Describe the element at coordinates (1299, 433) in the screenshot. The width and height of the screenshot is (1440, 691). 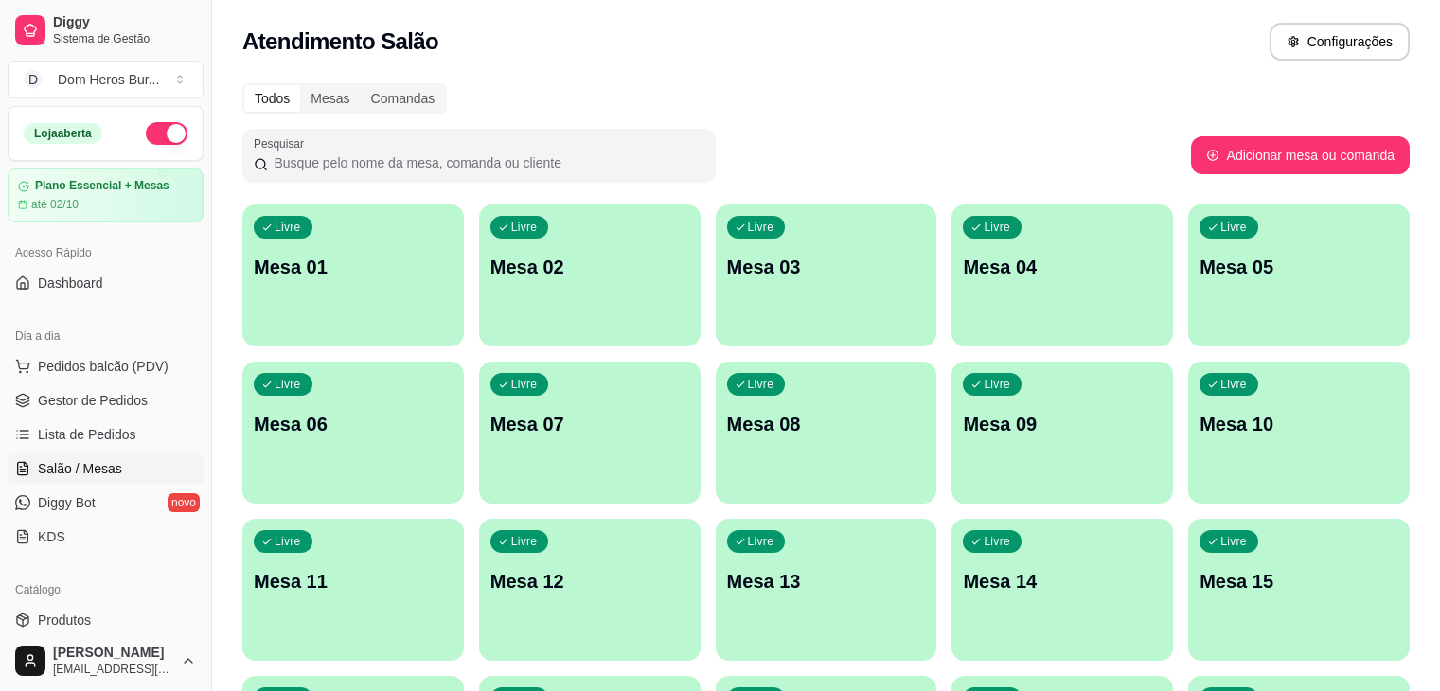
I see `button: LivreMesa 10` at that location.